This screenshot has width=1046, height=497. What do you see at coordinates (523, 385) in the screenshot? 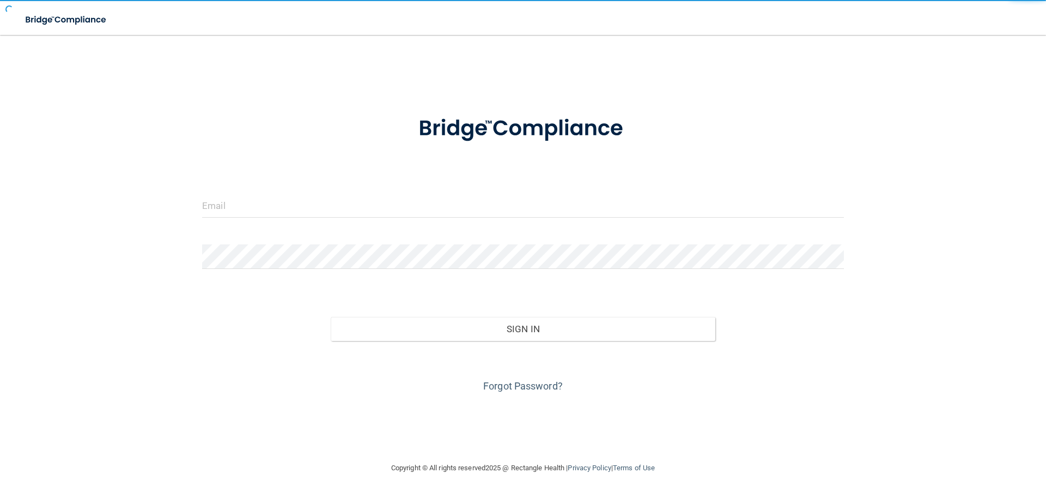
I see `a: Forgot Password?` at bounding box center [523, 385].